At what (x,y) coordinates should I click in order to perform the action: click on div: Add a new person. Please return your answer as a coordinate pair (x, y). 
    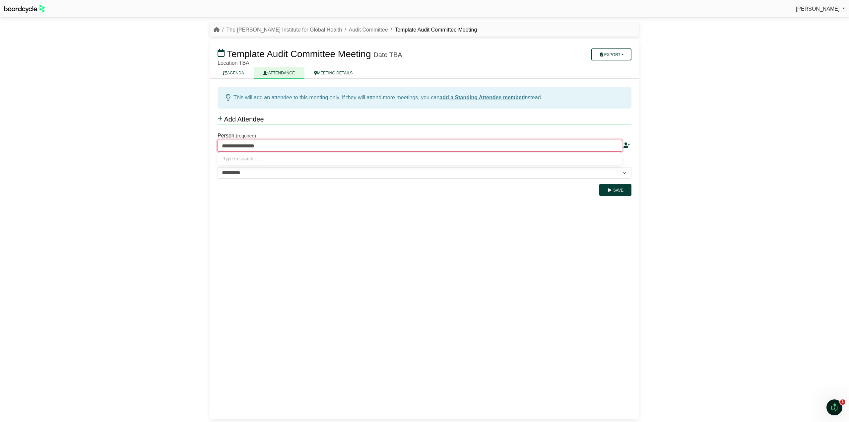
    Looking at the image, I should click on (627, 145).